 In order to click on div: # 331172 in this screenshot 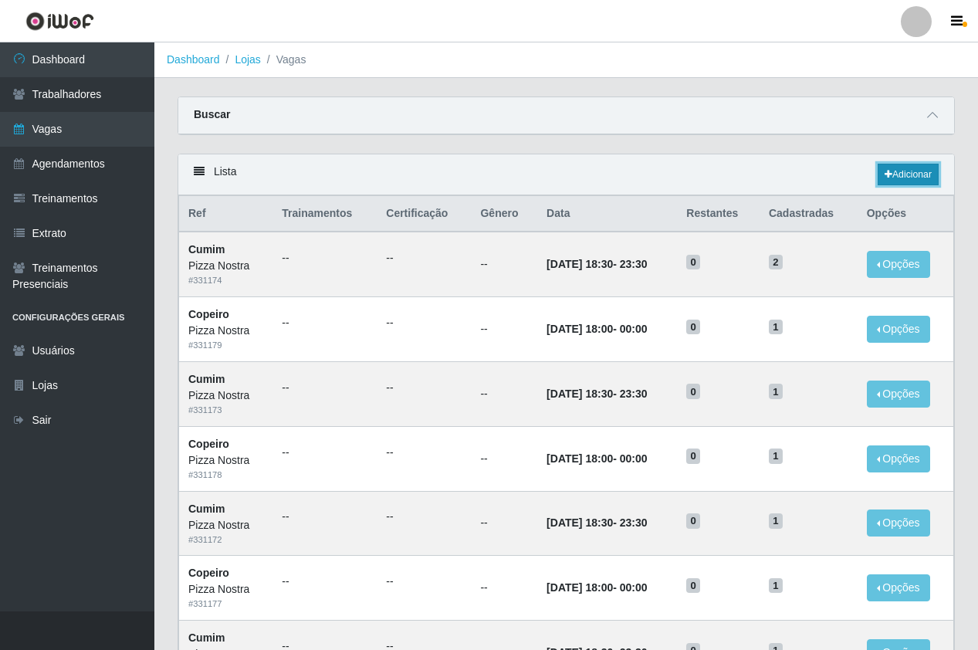, I will do `click(225, 539)`.